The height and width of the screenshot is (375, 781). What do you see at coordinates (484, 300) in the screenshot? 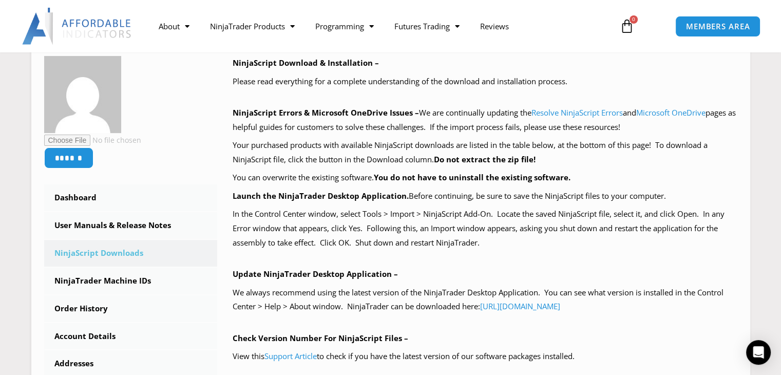
I see `p: We always recommend using the latest version of the NinjaTrader Desktop Application. You can see ...` at bounding box center [484, 300].